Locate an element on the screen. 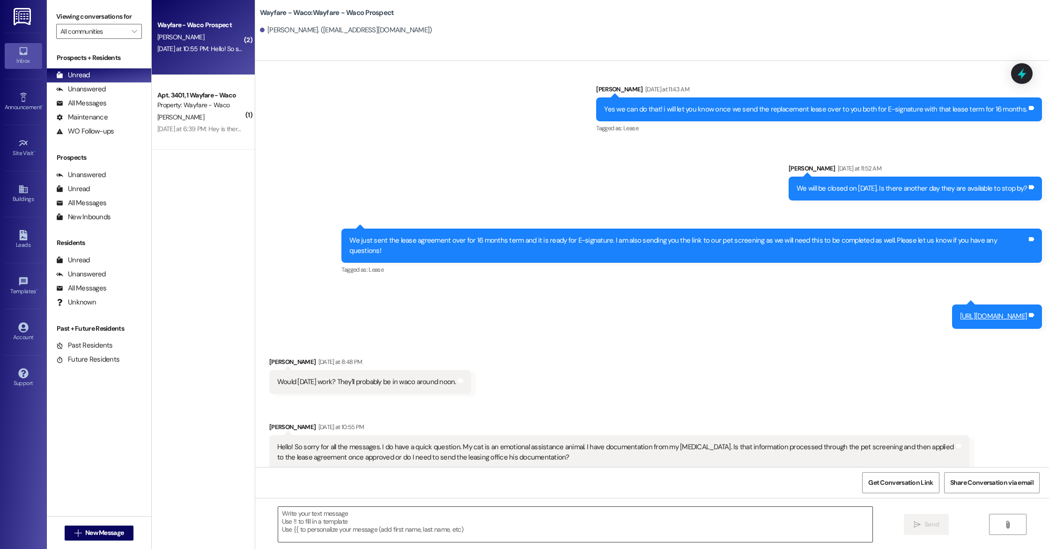  button: Send is located at coordinates (926, 524).